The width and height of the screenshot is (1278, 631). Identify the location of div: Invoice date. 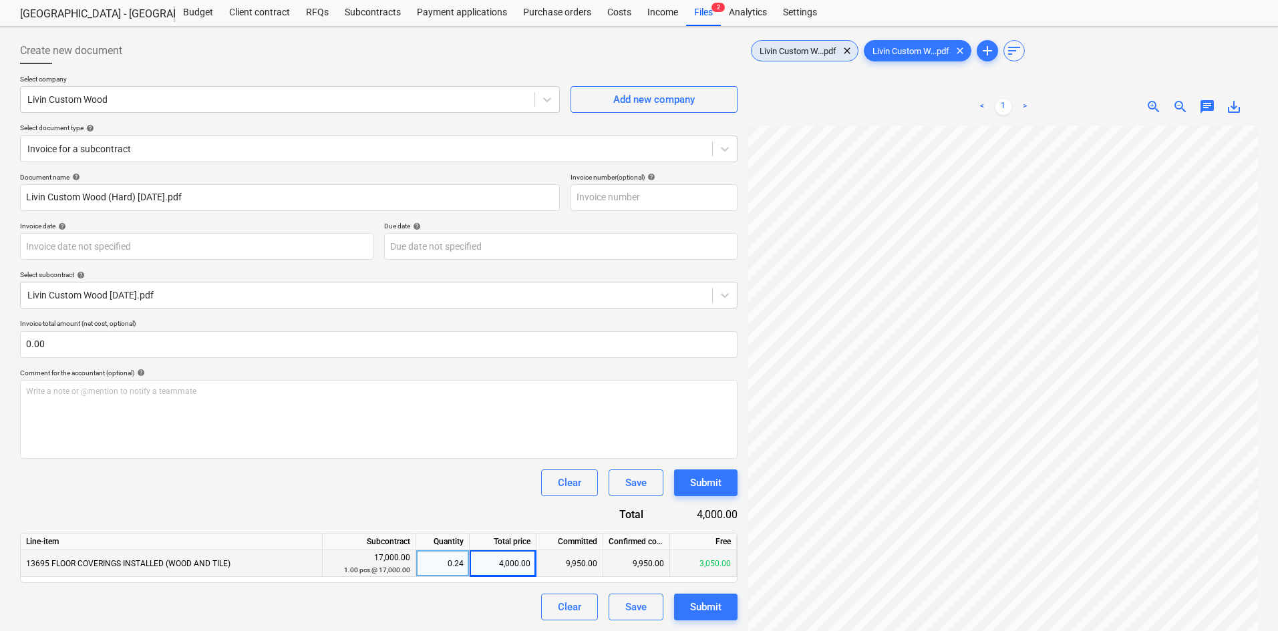
(196, 226).